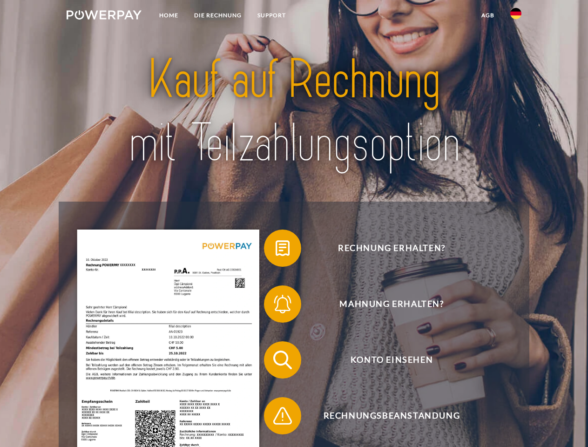 This screenshot has width=588, height=447. Describe the element at coordinates (283, 360) in the screenshot. I see `img: qb_search.svg` at that location.